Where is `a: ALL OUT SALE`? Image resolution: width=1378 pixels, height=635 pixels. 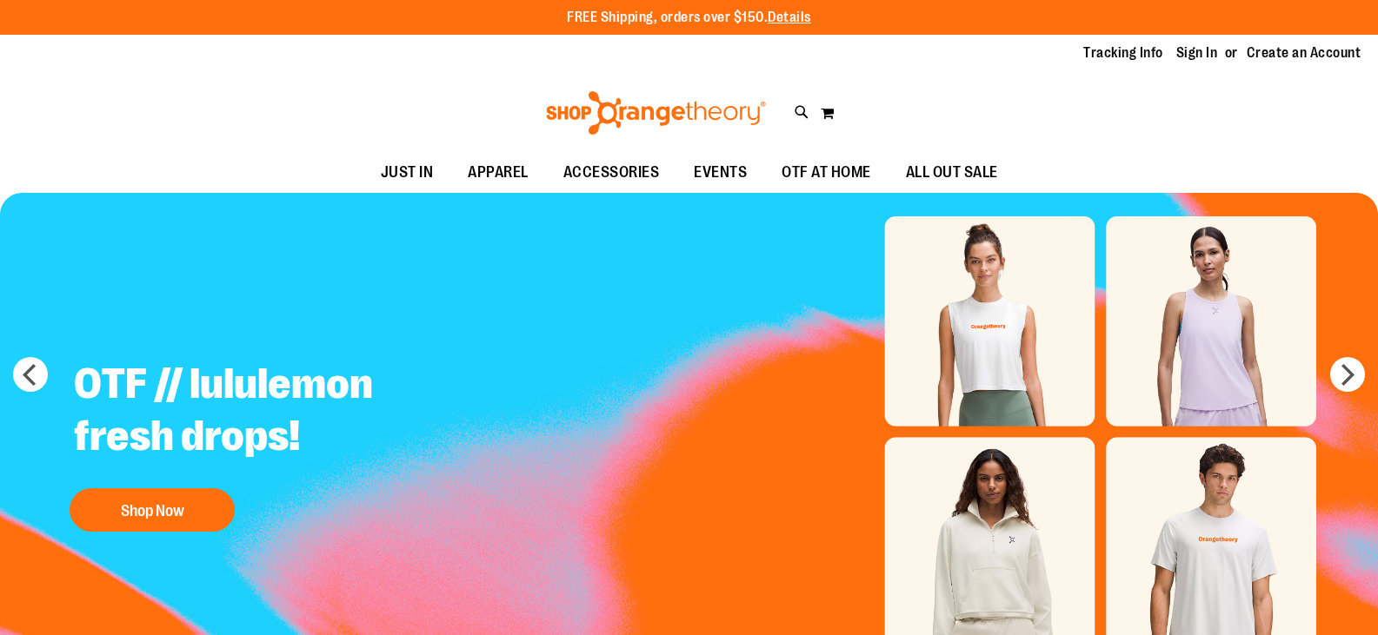
a: ALL OUT SALE is located at coordinates (952, 173).